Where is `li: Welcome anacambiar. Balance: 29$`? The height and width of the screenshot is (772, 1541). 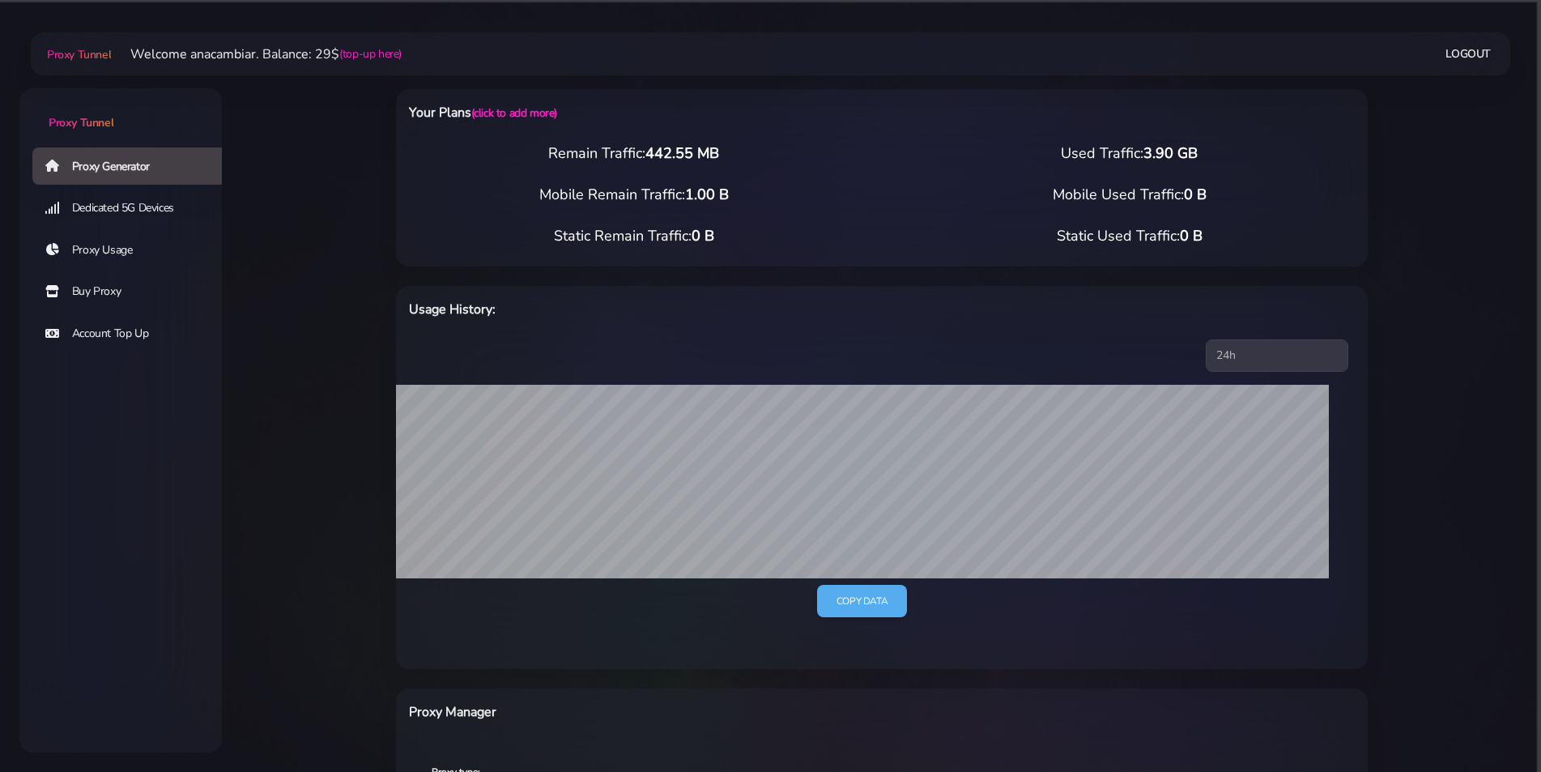
li: Welcome anacambiar. Balance: 29$ is located at coordinates (256, 54).